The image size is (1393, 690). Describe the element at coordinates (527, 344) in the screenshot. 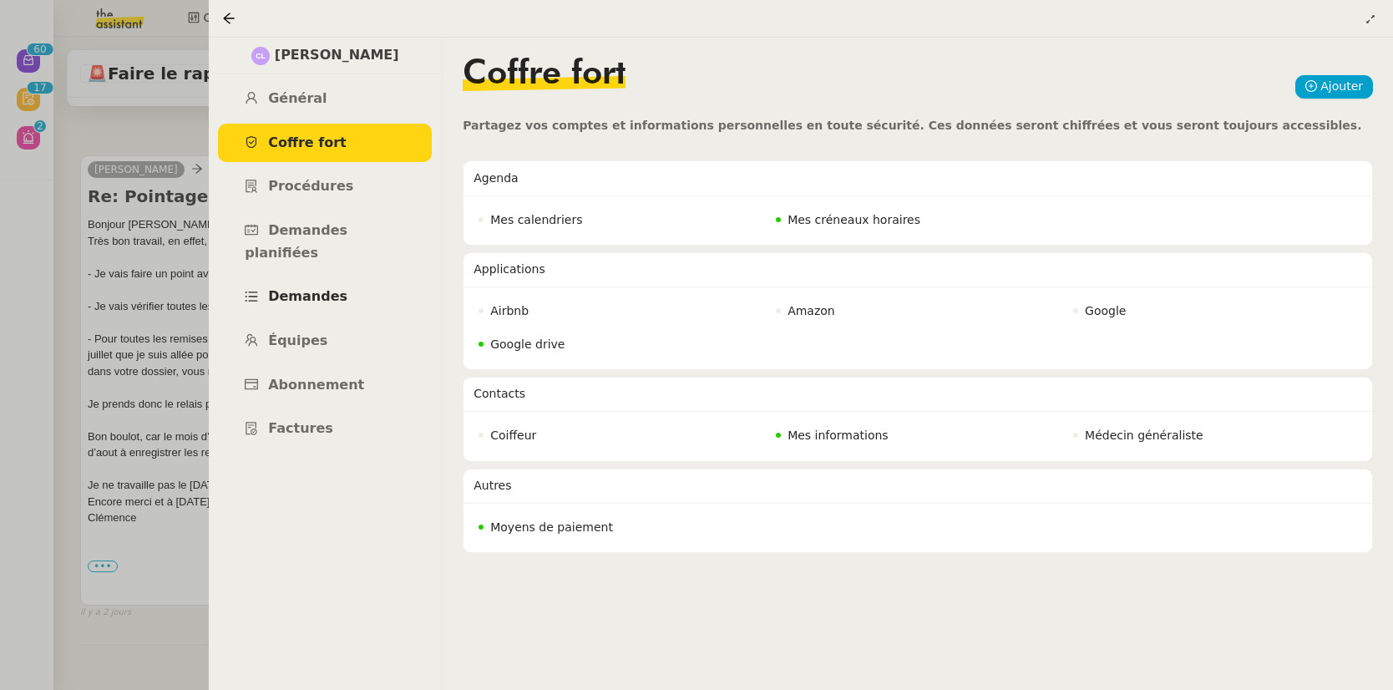

I see `span: Google drive` at that location.